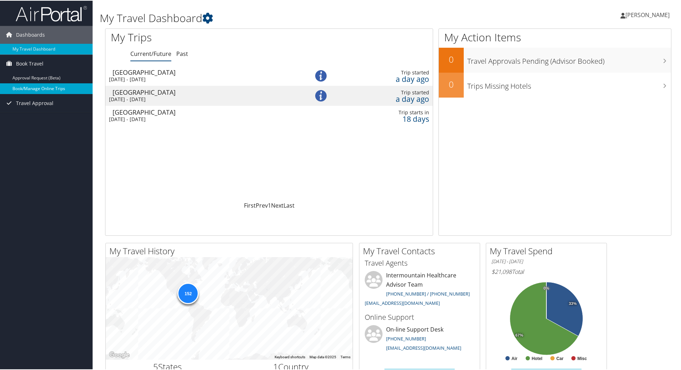 The height and width of the screenshot is (370, 681). Describe the element at coordinates (277, 205) in the screenshot. I see `a: Next` at that location.